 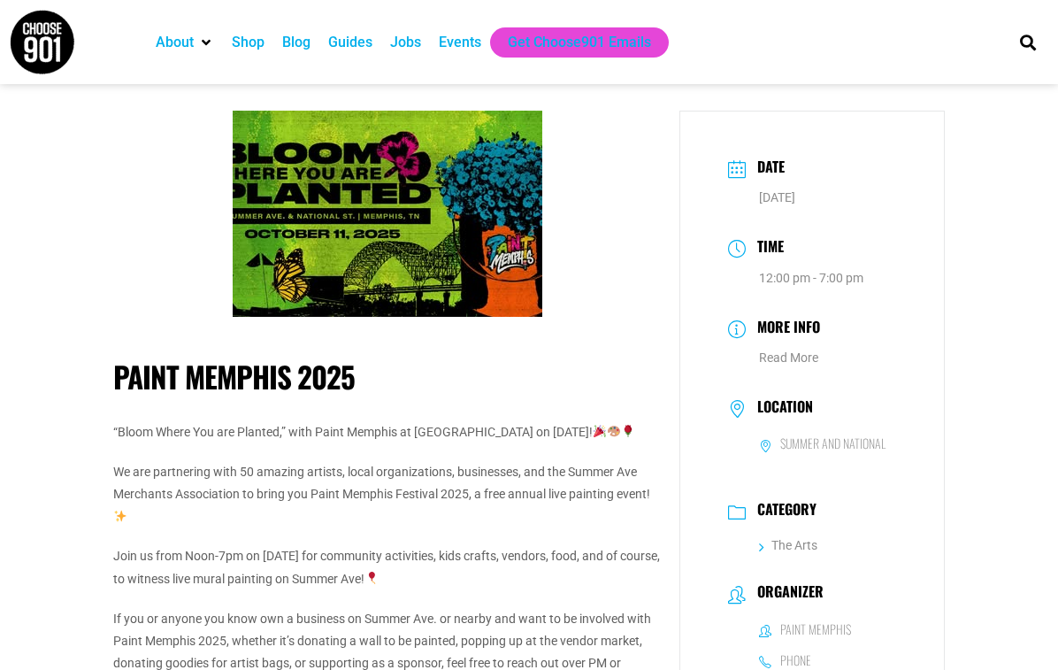 What do you see at coordinates (460, 42) in the screenshot?
I see `a: Events` at bounding box center [460, 42].